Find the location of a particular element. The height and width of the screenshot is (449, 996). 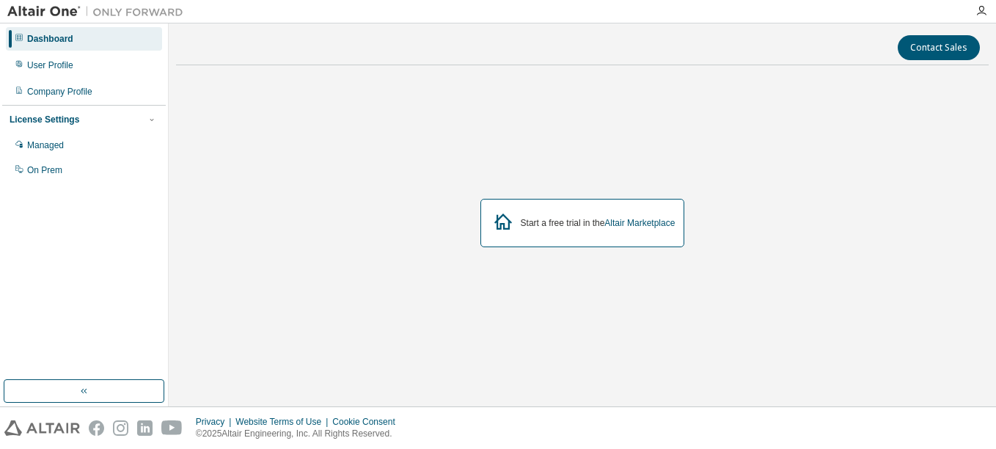

div: On Prem is located at coordinates (45, 170).